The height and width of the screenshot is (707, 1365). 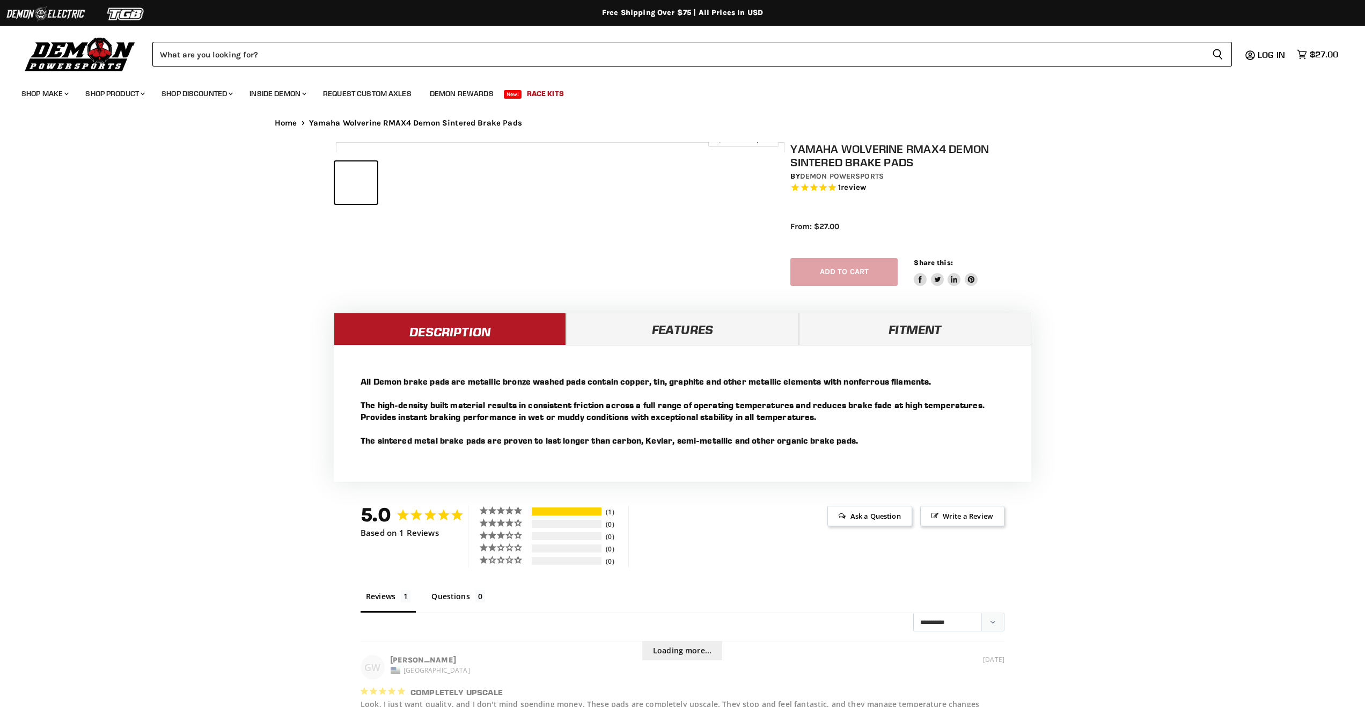 What do you see at coordinates (504, 510) in the screenshot?
I see `div: 5 ★` at bounding box center [504, 510].